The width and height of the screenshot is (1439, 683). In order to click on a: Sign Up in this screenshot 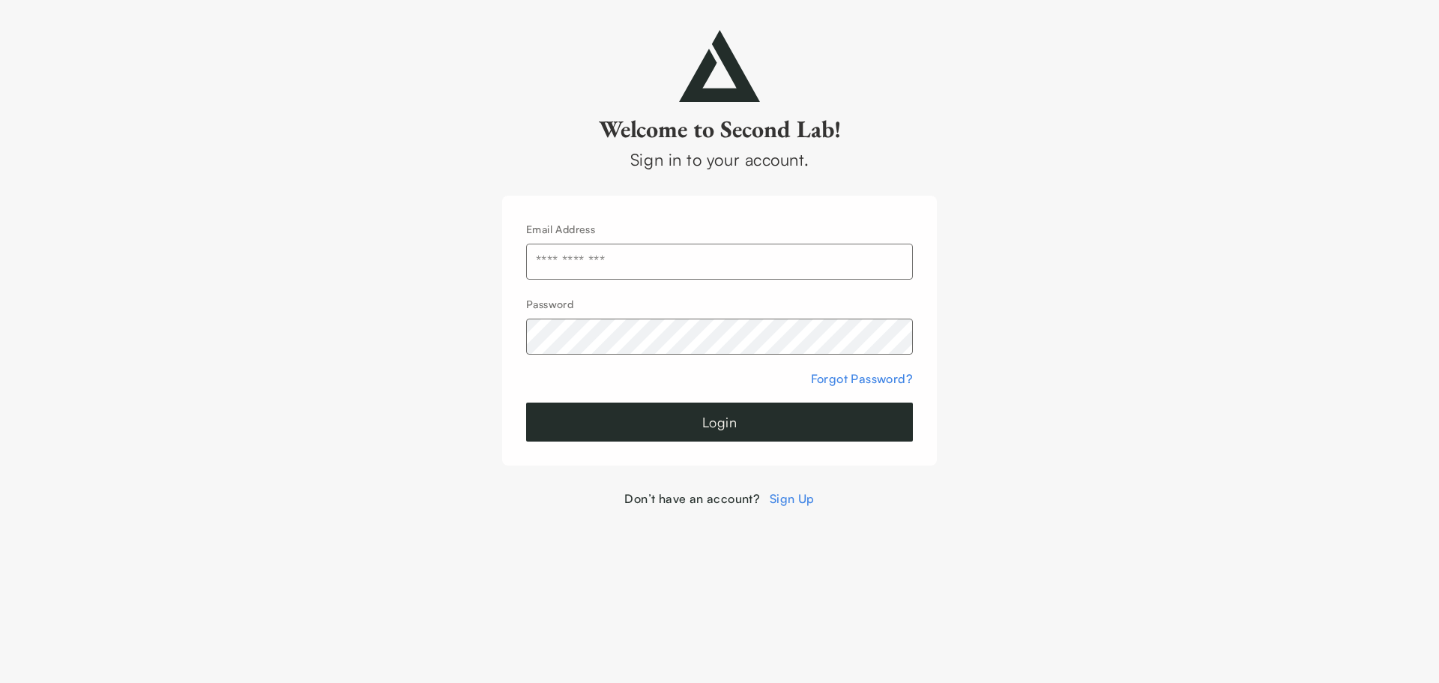, I will do `click(792, 499)`.